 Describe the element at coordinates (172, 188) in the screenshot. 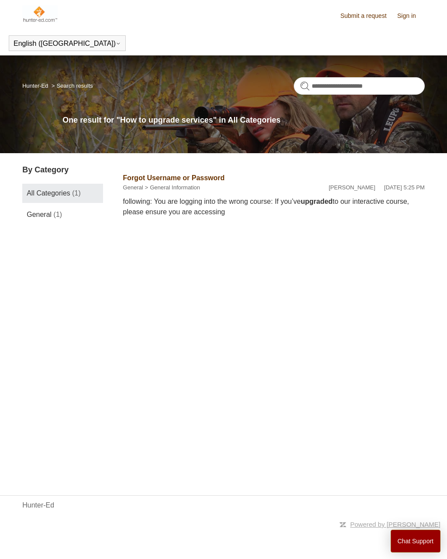

I see `li: General Information` at that location.